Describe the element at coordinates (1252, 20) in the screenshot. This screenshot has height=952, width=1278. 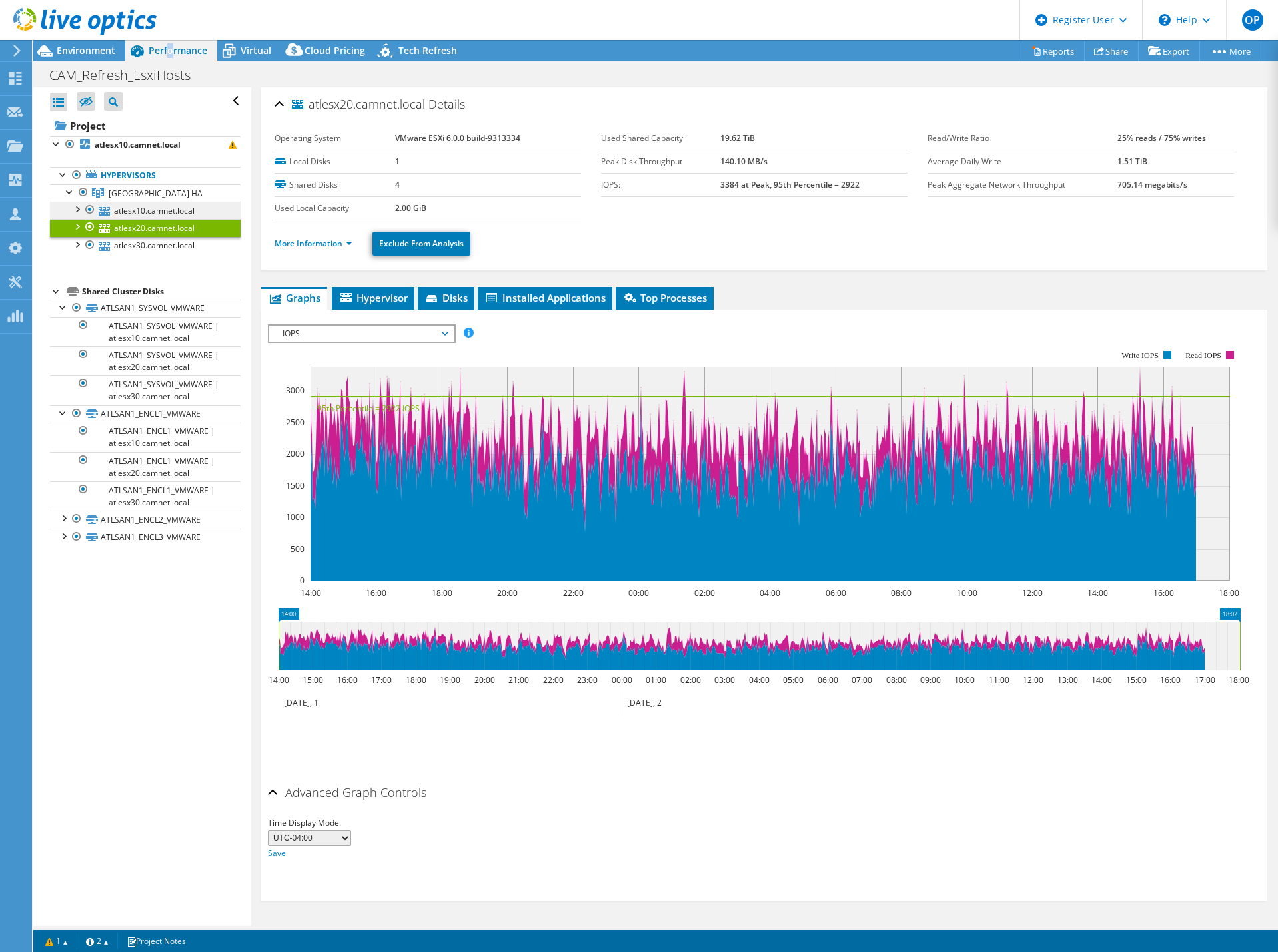
I see `span: OP` at that location.